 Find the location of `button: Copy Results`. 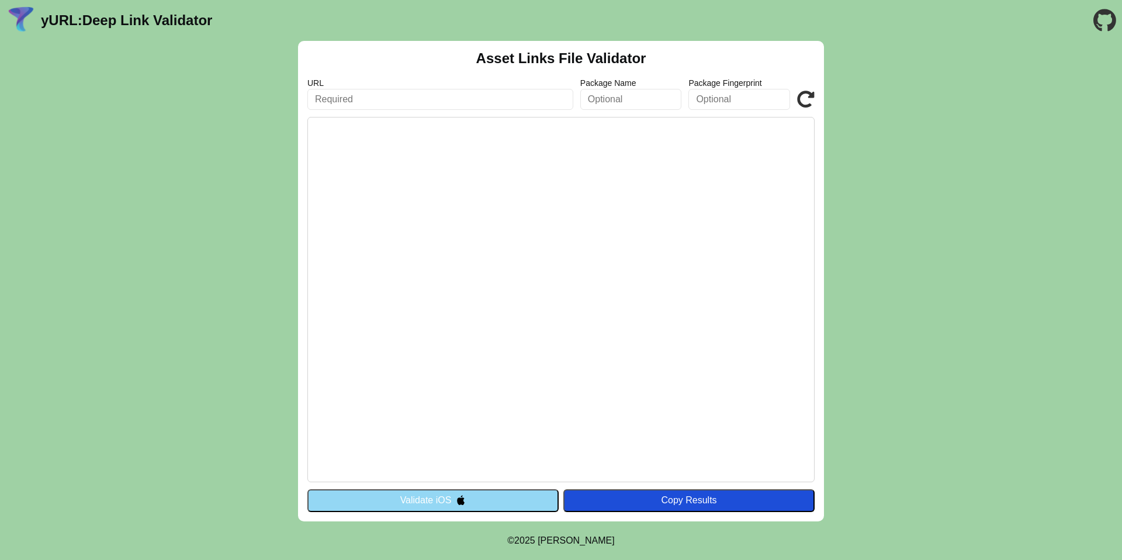

button: Copy Results is located at coordinates (689, 500).